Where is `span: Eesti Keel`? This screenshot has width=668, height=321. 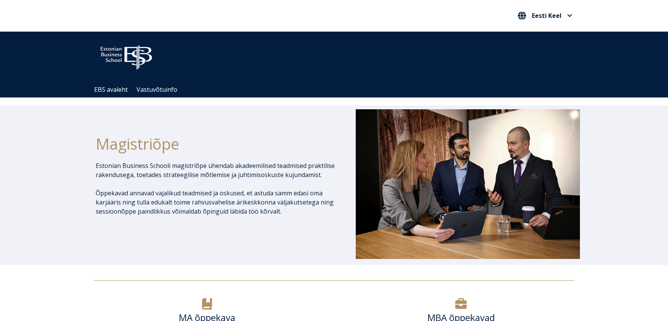
span: Eesti Keel is located at coordinates (547, 16).